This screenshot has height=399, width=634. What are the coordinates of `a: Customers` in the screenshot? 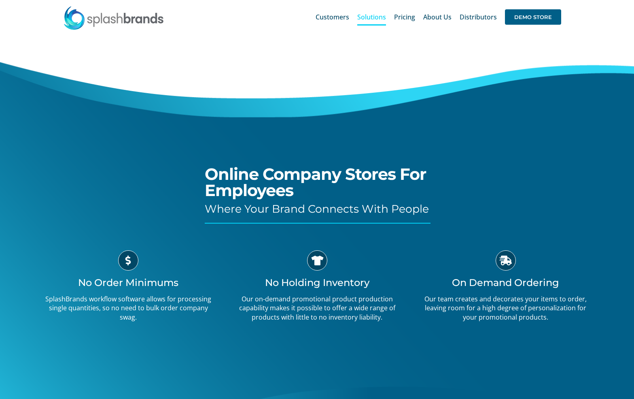 It's located at (332, 17).